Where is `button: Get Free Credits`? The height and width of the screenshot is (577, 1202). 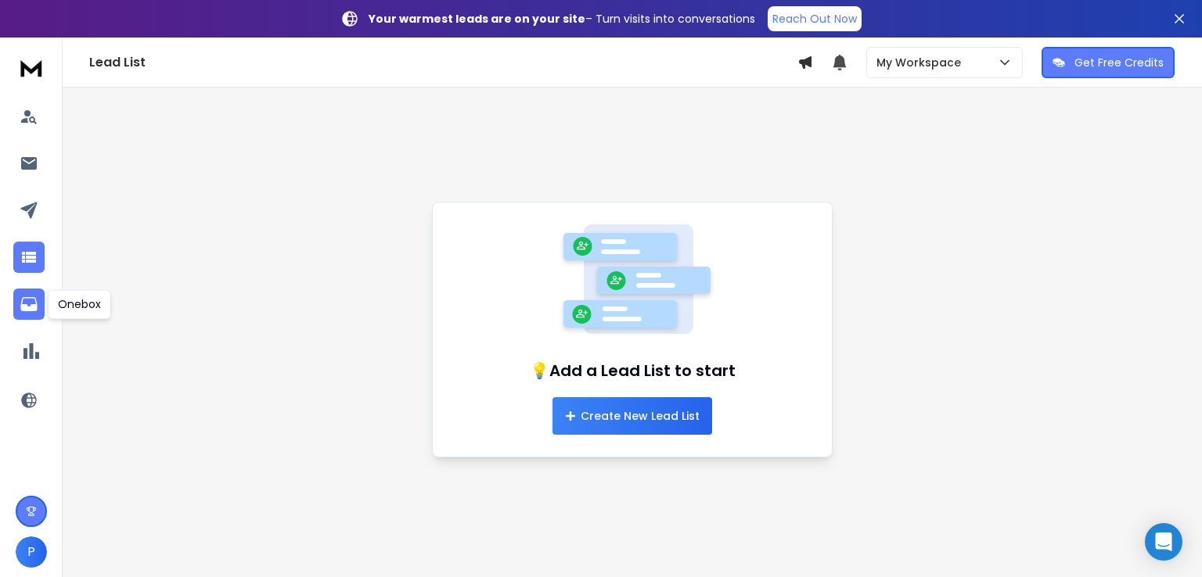 button: Get Free Credits is located at coordinates (1108, 63).